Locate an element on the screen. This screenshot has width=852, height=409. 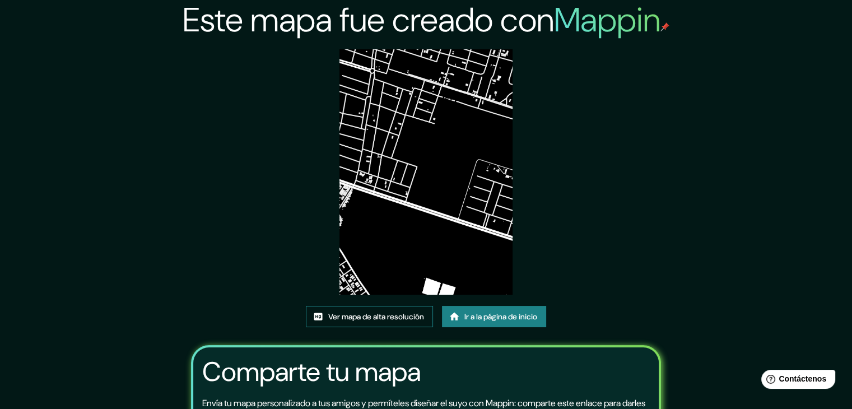
a: Ver mapa de alta resolución is located at coordinates (369, 317).